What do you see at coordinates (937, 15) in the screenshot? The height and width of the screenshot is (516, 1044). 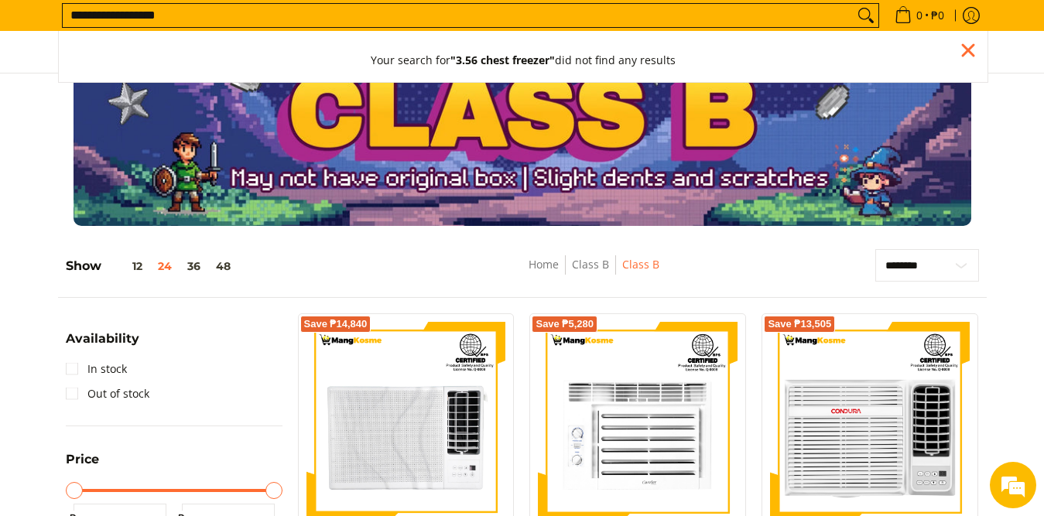 I see `span: ₱0` at bounding box center [937, 15].